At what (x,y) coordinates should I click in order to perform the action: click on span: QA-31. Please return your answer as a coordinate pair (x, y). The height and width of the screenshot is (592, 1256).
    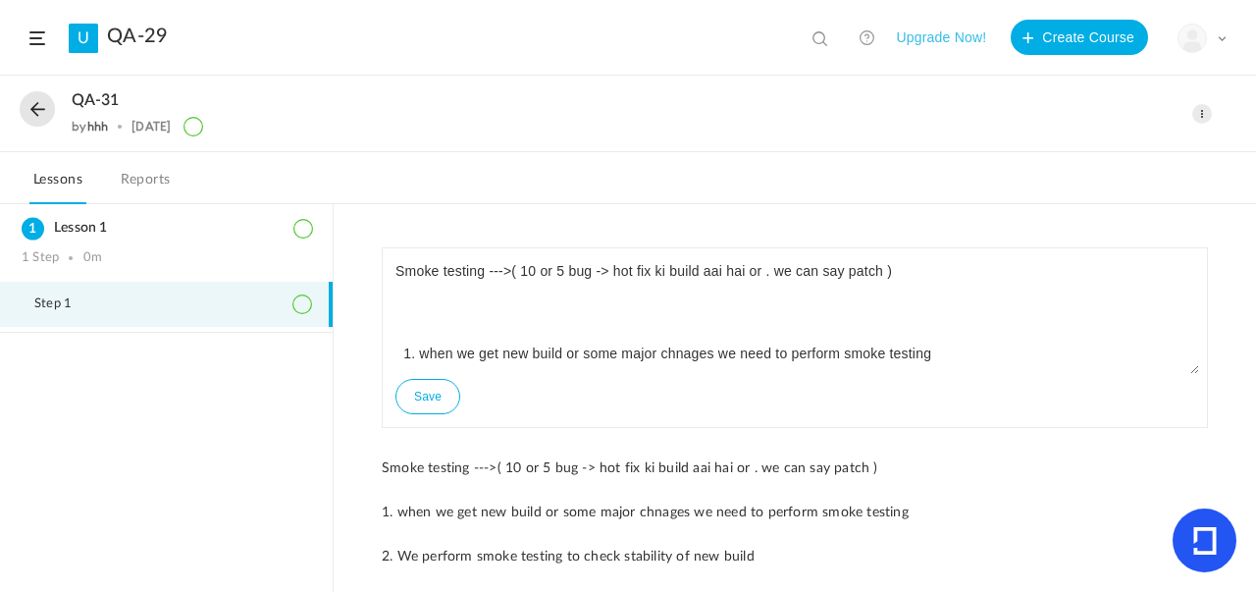
    Looking at the image, I should click on (95, 100).